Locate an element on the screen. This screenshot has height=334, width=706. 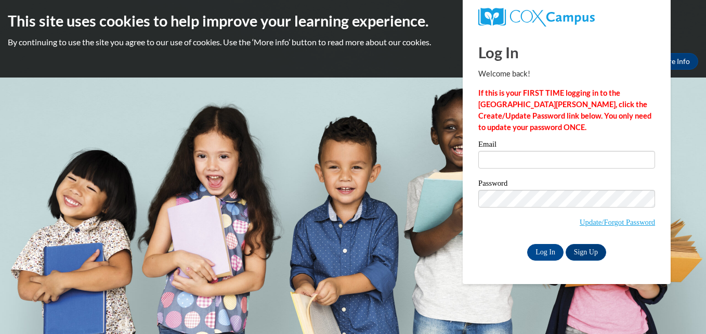
label: Password is located at coordinates (567, 185).